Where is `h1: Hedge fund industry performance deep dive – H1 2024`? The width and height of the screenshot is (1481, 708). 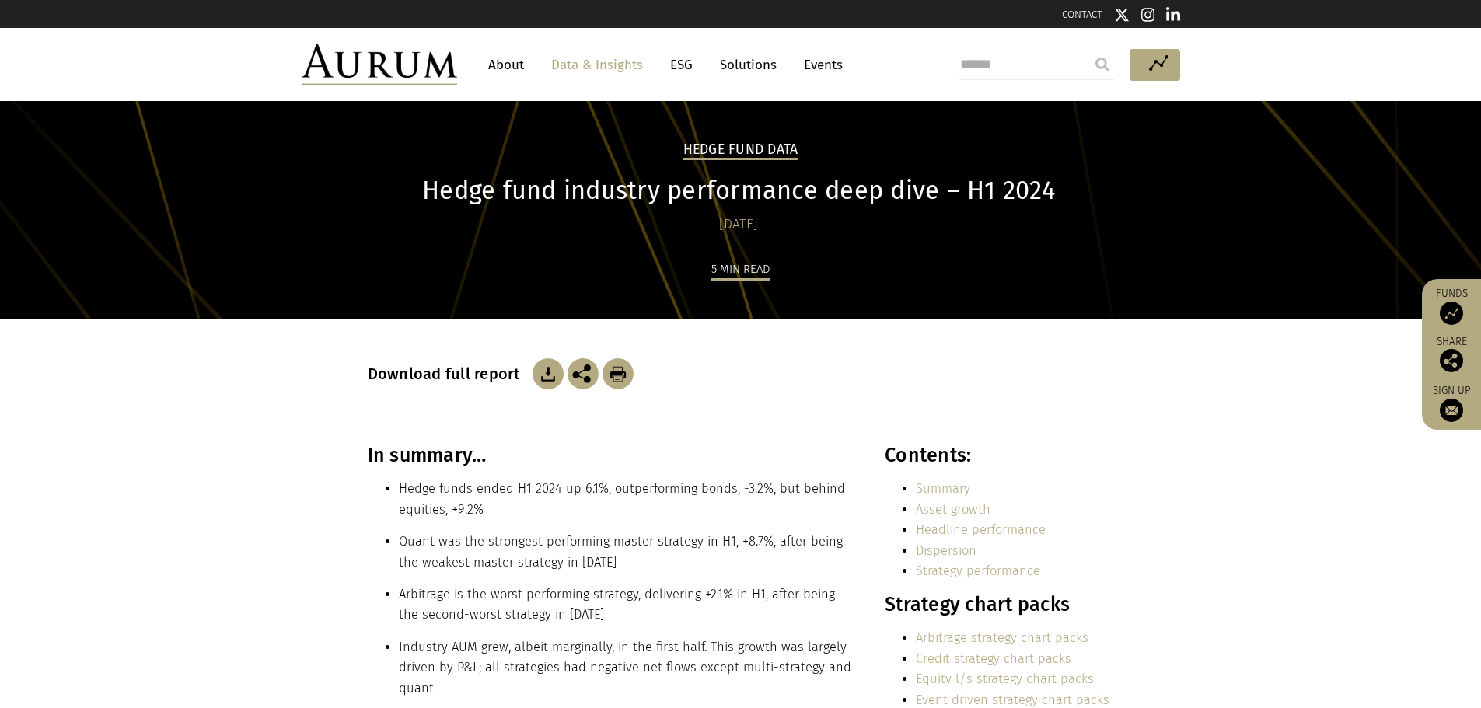 h1: Hedge fund industry performance deep dive – H1 2024 is located at coordinates (738, 190).